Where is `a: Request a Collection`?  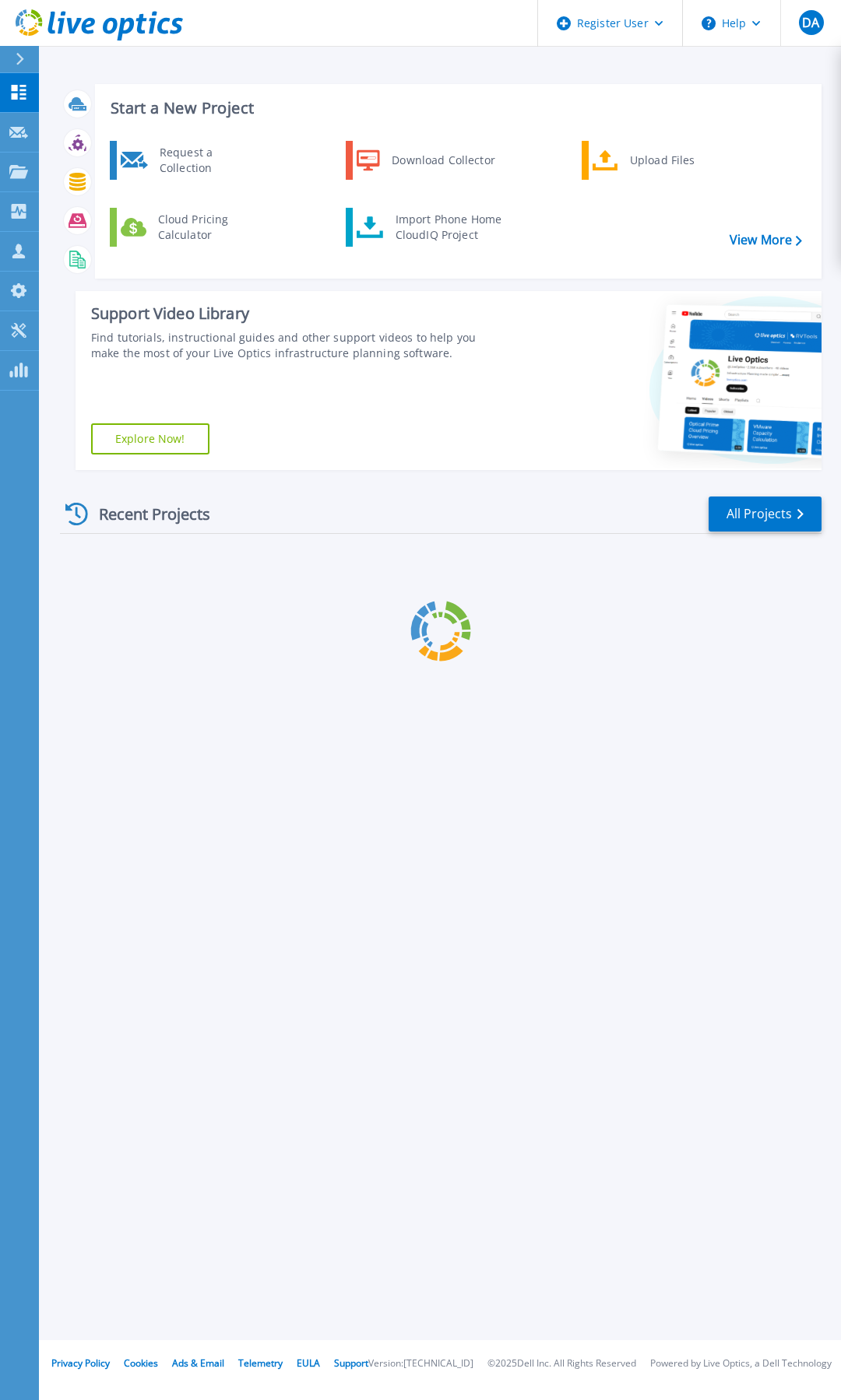
a: Request a Collection is located at coordinates (189, 160).